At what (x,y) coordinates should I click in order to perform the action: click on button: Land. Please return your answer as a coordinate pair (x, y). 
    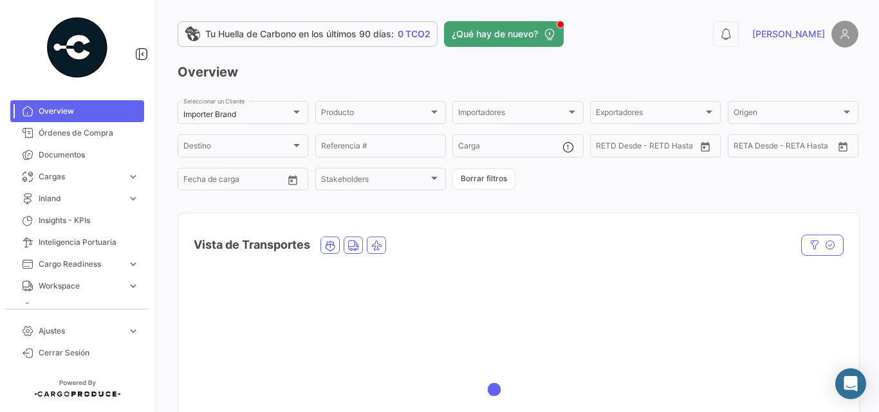
    Looking at the image, I should click on (353, 245).